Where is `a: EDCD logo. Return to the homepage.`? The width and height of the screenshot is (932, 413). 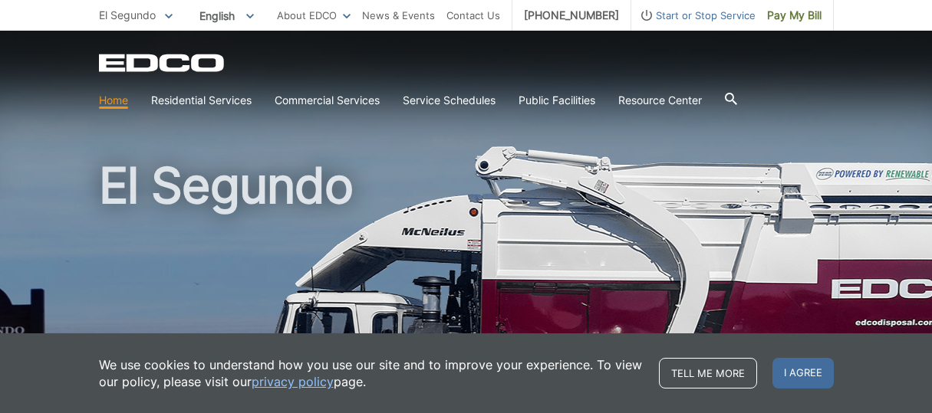 a: EDCD logo. Return to the homepage. is located at coordinates (163, 63).